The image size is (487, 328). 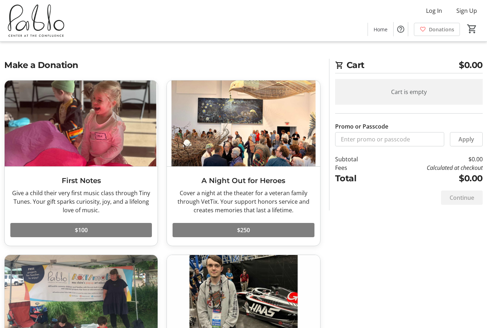 What do you see at coordinates (81, 230) in the screenshot?
I see `button: $100` at bounding box center [81, 230].